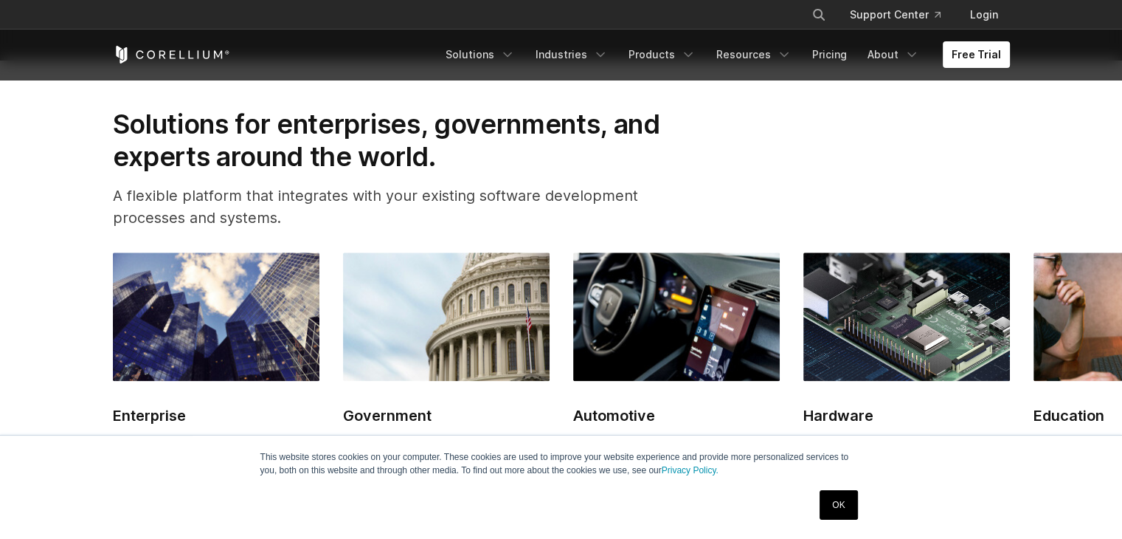  I want to click on a: Solutions, so click(480, 55).